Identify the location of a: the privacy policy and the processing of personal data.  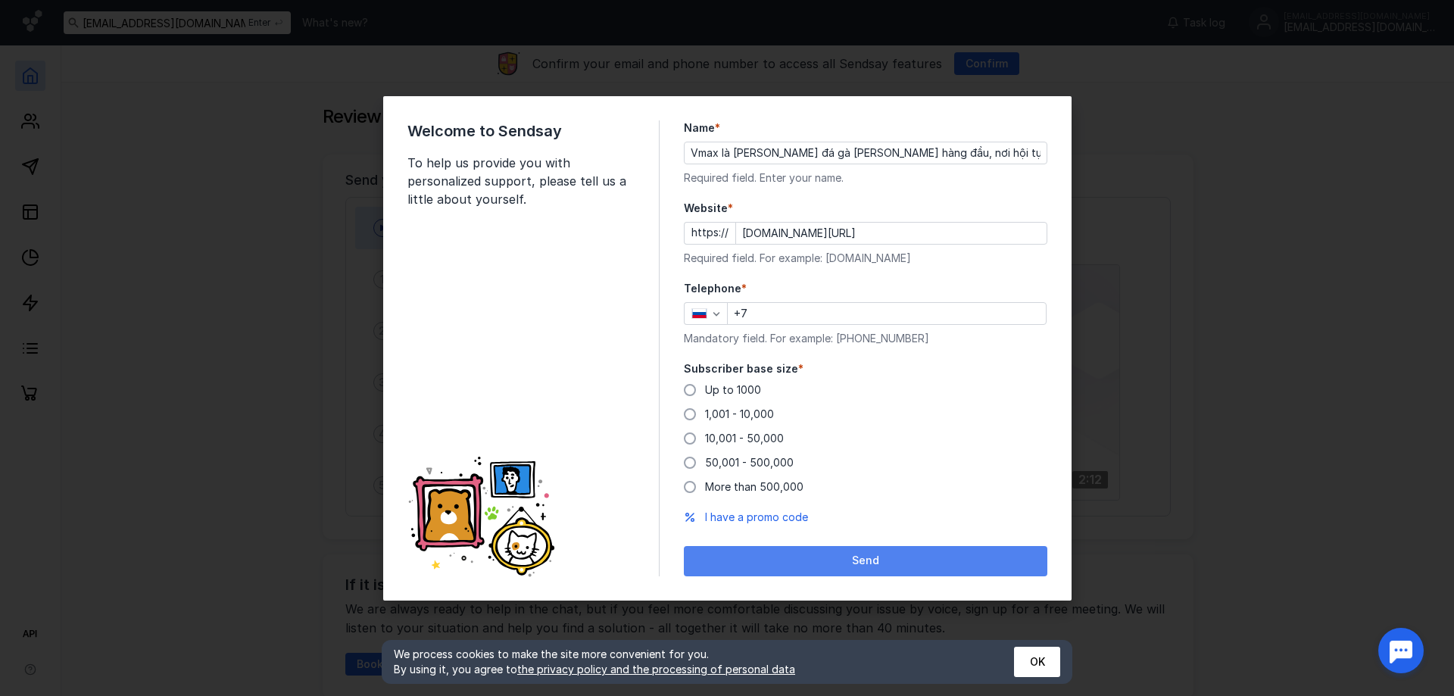
(656, 668).